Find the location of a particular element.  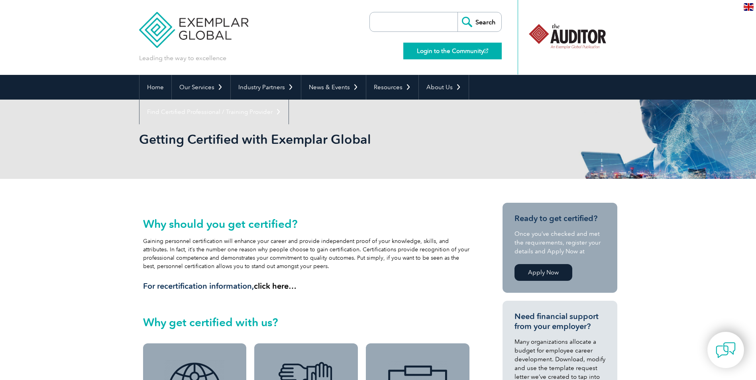

a: News & Events is located at coordinates (333, 87).